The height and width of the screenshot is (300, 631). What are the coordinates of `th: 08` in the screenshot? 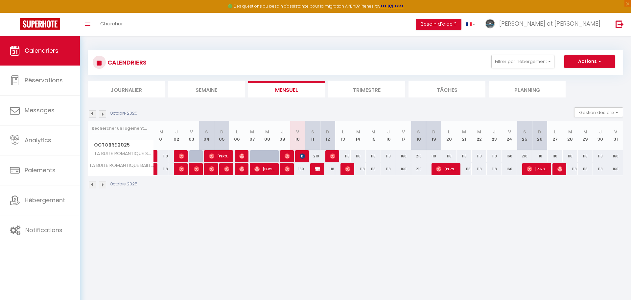 It's located at (267, 135).